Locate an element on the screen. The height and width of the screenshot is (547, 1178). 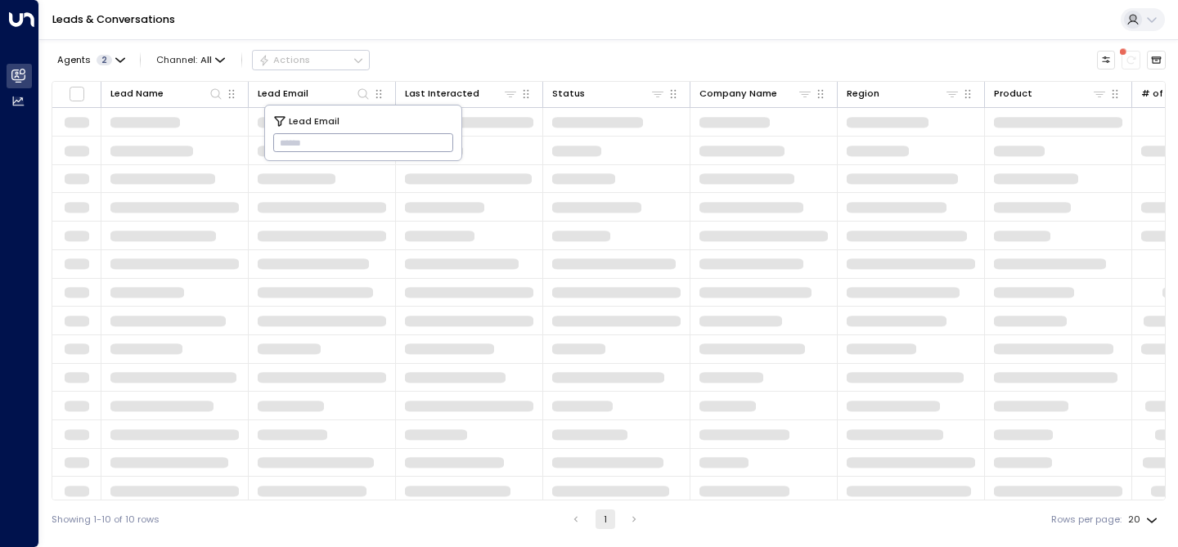
button: Customize is located at coordinates (1106, 60).